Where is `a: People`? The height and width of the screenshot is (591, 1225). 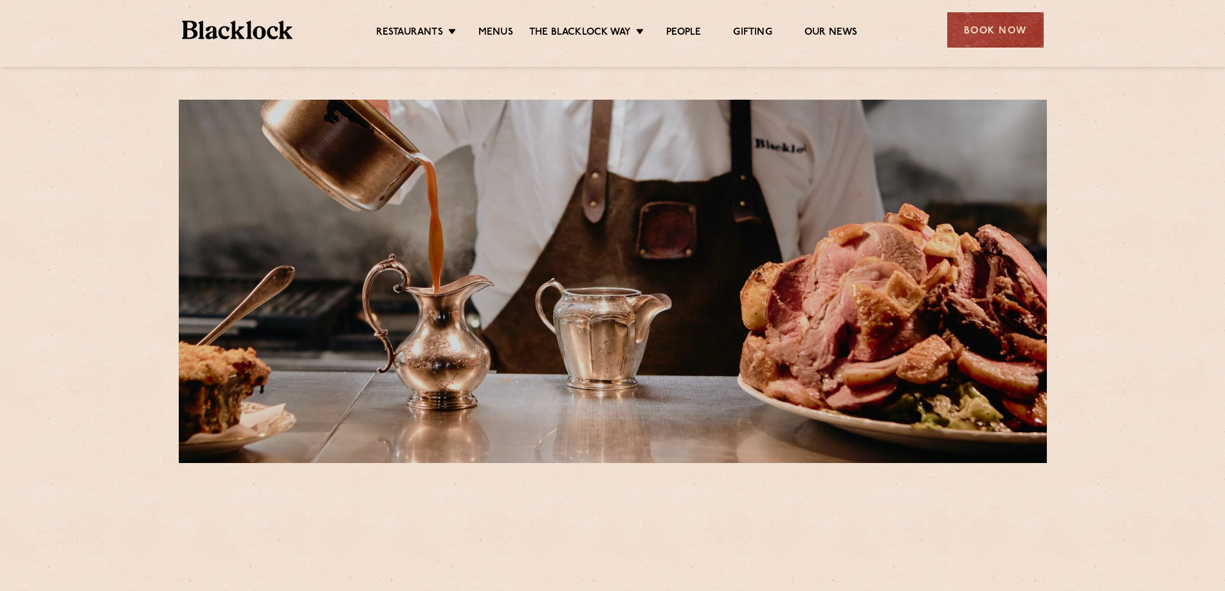
a: People is located at coordinates (683, 33).